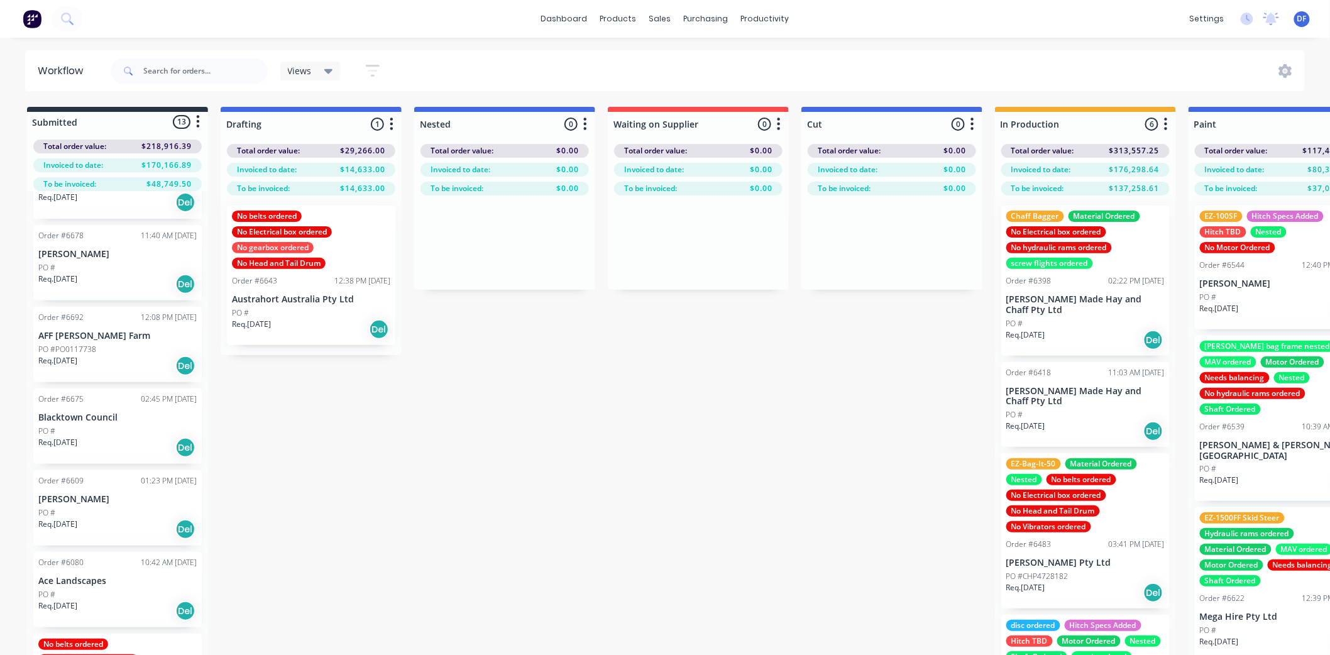 The image size is (1330, 655). What do you see at coordinates (1206, 19) in the screenshot?
I see `div: settings` at bounding box center [1206, 19].